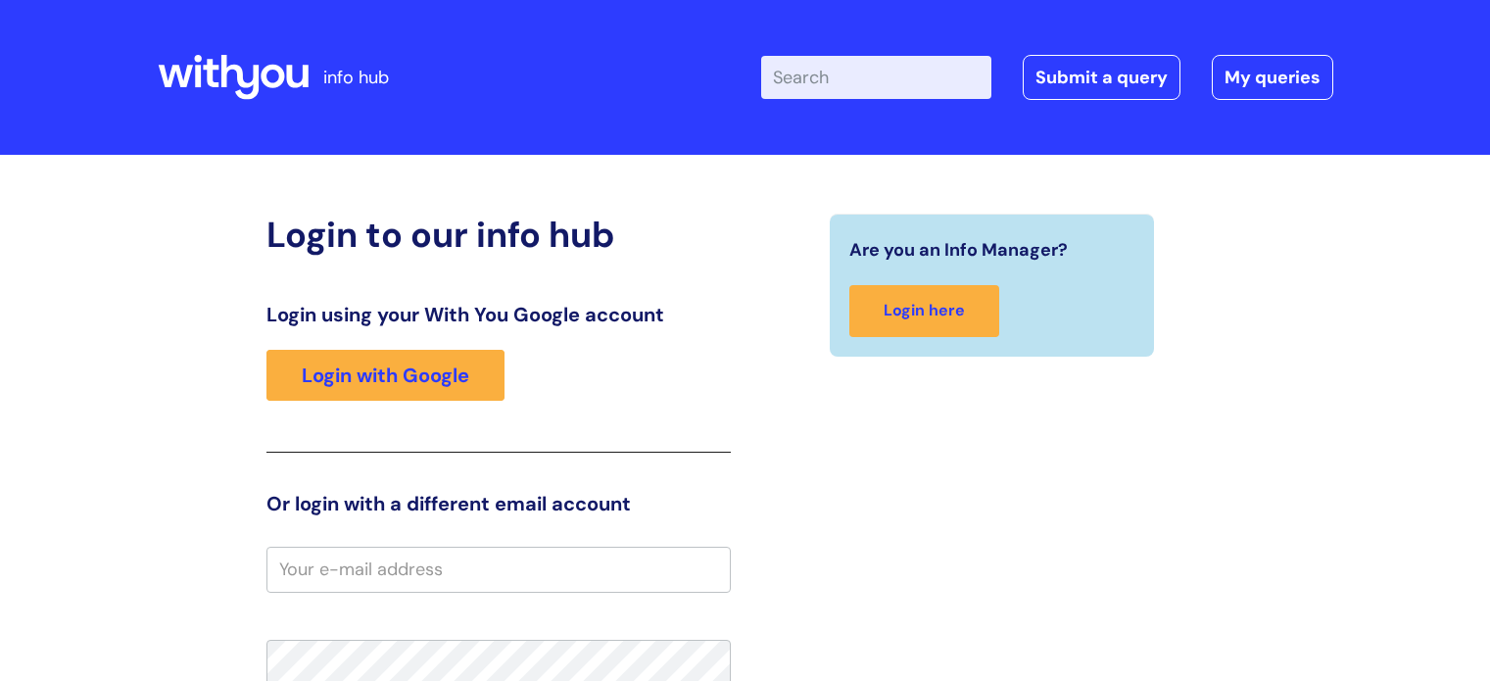 This screenshot has width=1490, height=681. I want to click on a: Login with Google, so click(385, 375).